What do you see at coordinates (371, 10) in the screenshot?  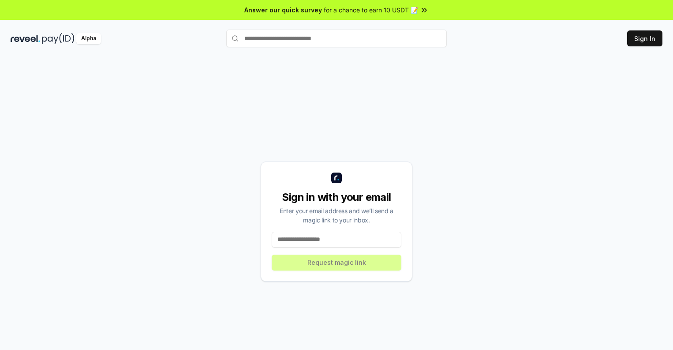 I see `span: for a chance to earn 10 USDT 📝` at bounding box center [371, 10].